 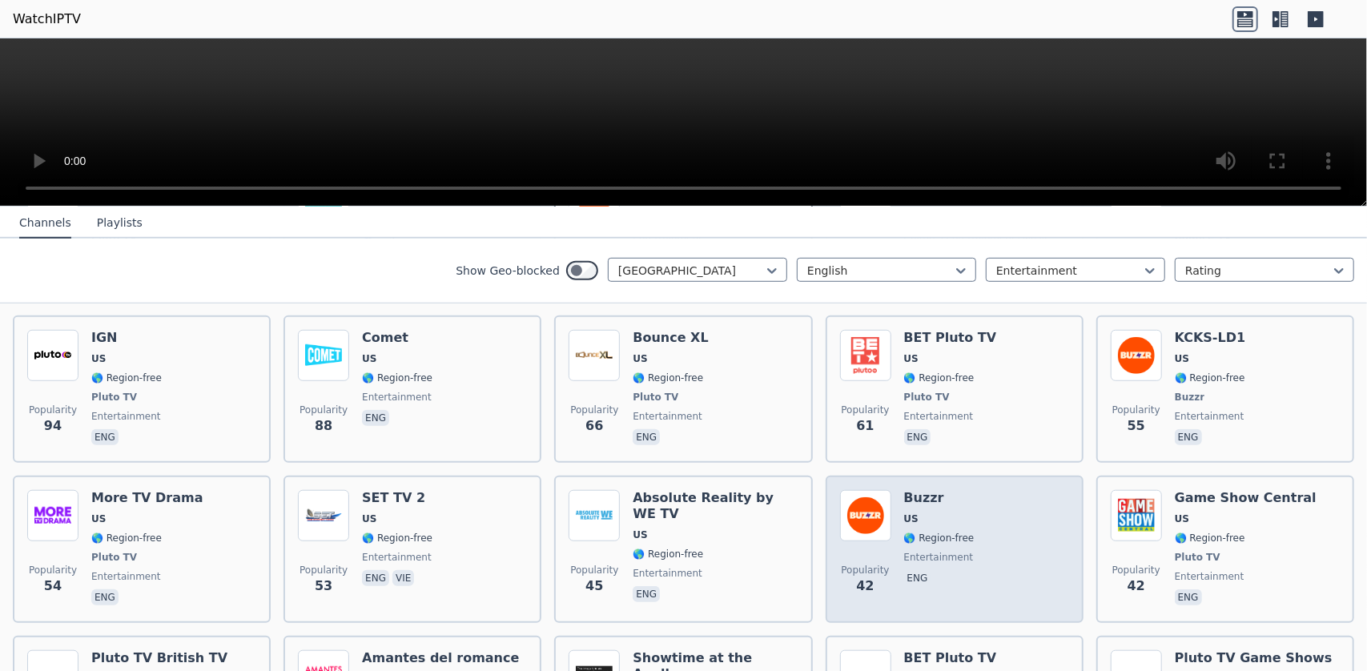 What do you see at coordinates (508, 271) in the screenshot?
I see `label: Show Geo-blocked` at bounding box center [508, 271].